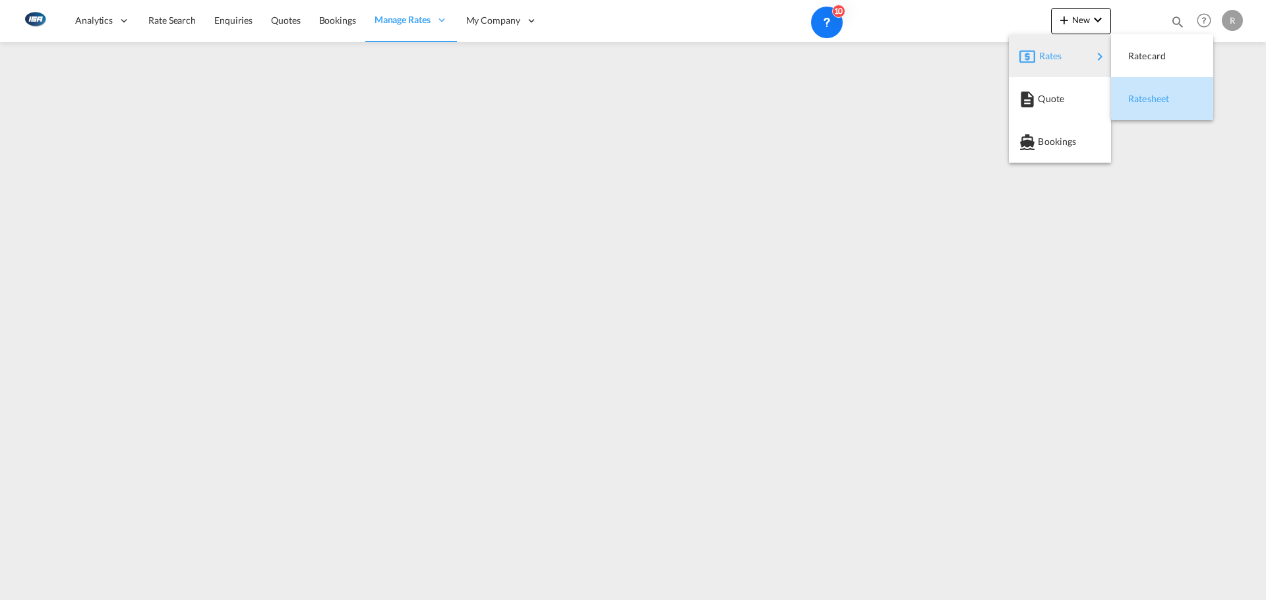  Describe the element at coordinates (1099, 57) in the screenshot. I see `md-icon: icon-chevron-right` at that location.